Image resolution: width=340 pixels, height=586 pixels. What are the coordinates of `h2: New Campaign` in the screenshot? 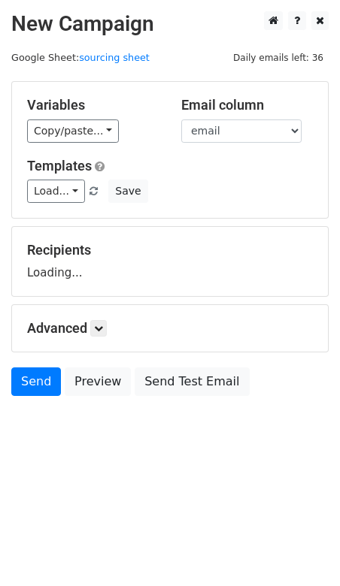 It's located at (170, 24).